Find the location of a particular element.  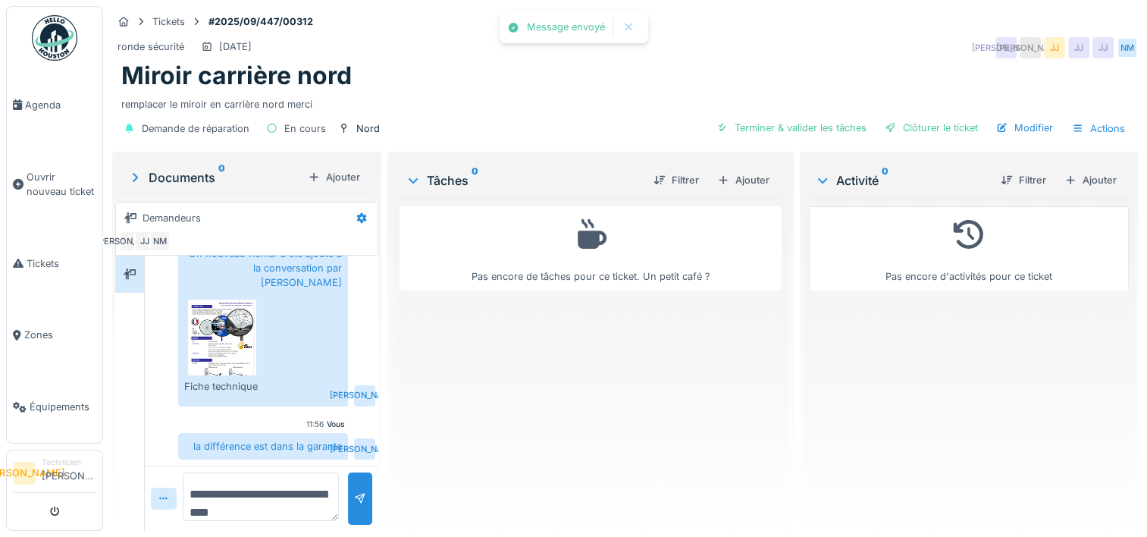

img: Badge_color-CXgf-gQk.svg is located at coordinates (55, 38).